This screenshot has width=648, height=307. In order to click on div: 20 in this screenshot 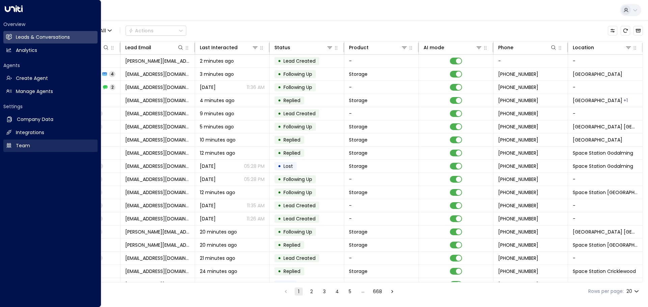, I will do `click(633, 292)`.